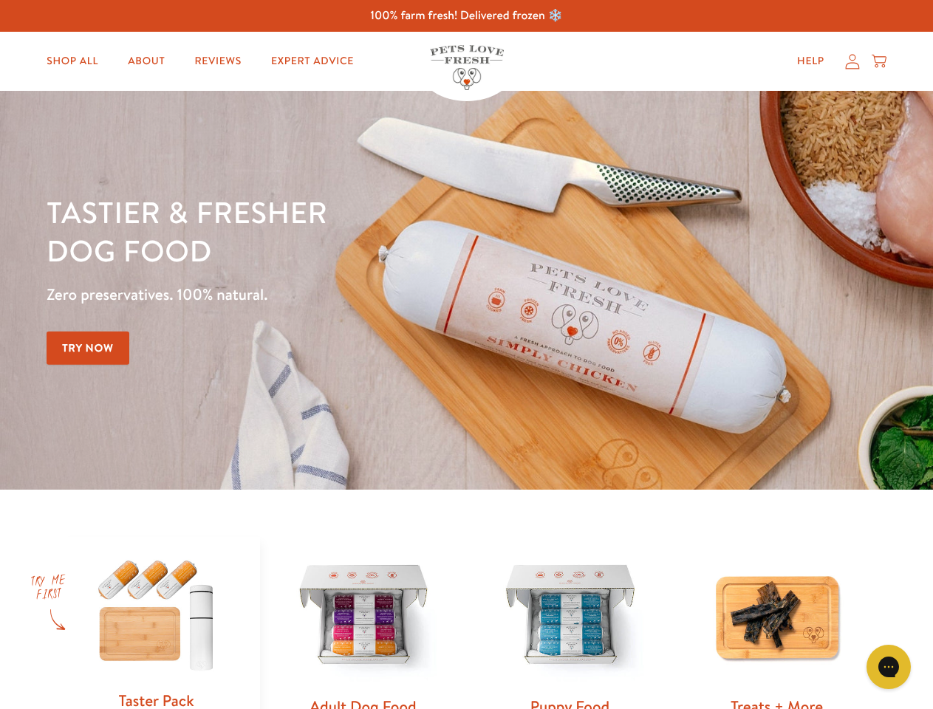 Image resolution: width=933 pixels, height=709 pixels. I want to click on a: Expert Advice, so click(313, 61).